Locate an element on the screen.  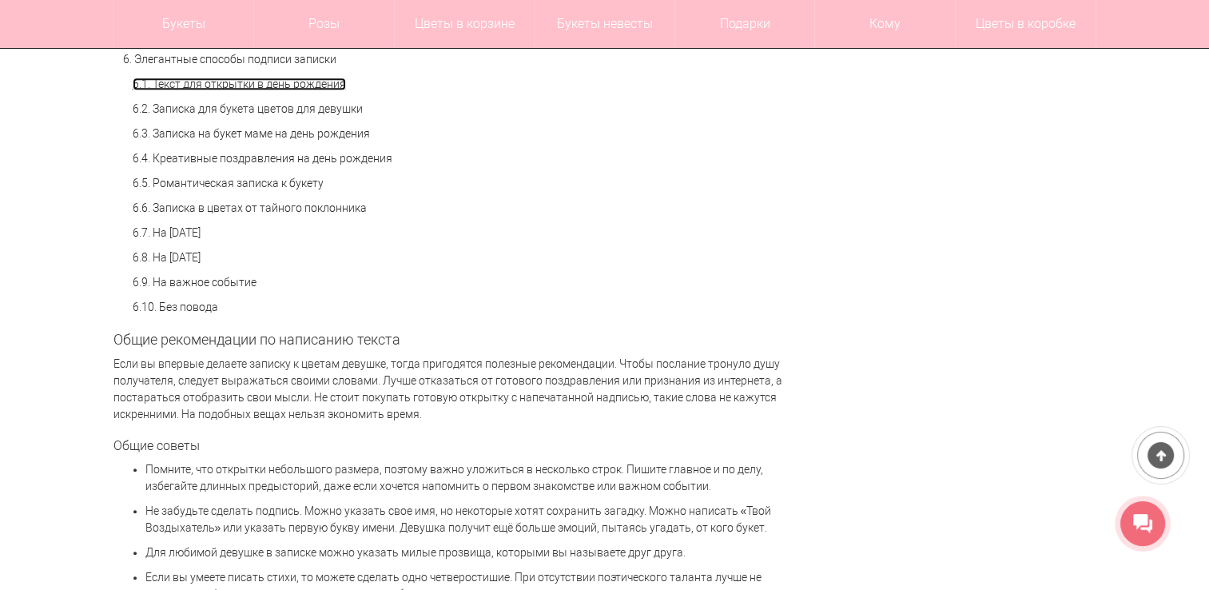
a: 6.2. Записка для букета цветов для девушки is located at coordinates (248, 109).